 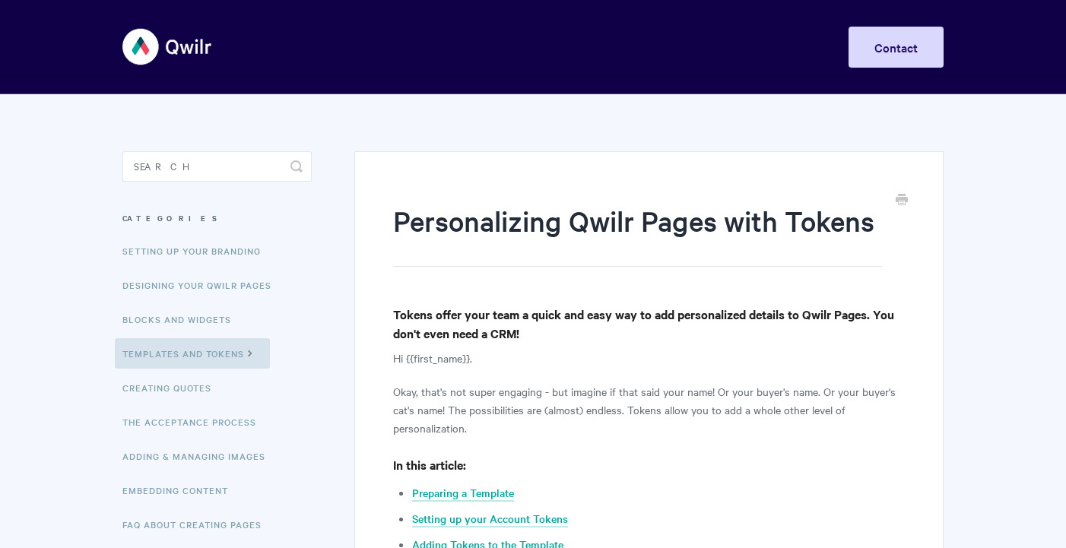 I want to click on img: Qwilr Help Center, so click(x=167, y=46).